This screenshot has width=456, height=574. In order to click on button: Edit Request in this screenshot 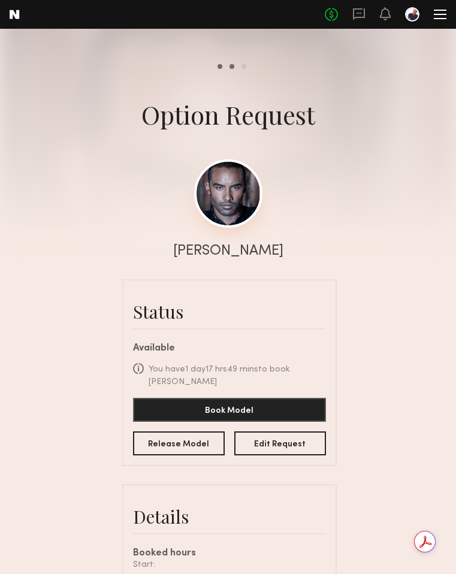, I will do `click(280, 443)`.